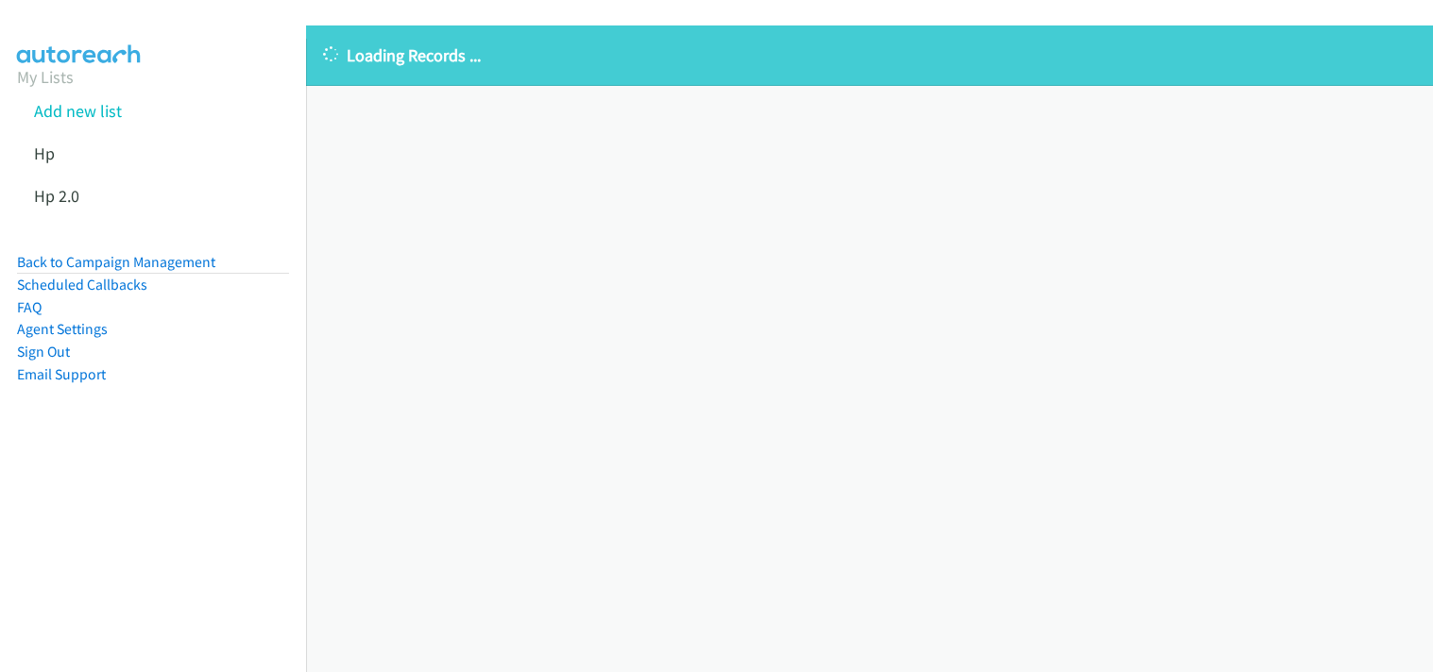  I want to click on a: Agent Settings, so click(62, 329).